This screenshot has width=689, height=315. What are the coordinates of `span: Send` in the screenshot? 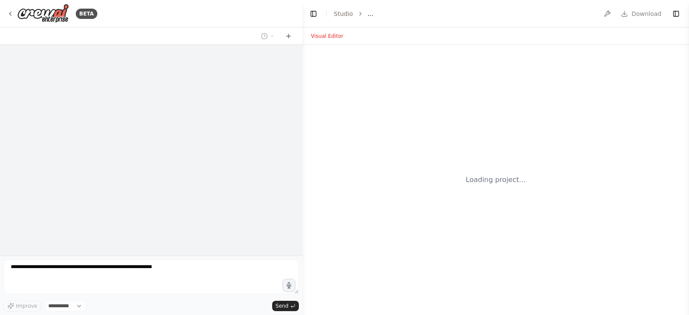 It's located at (282, 306).